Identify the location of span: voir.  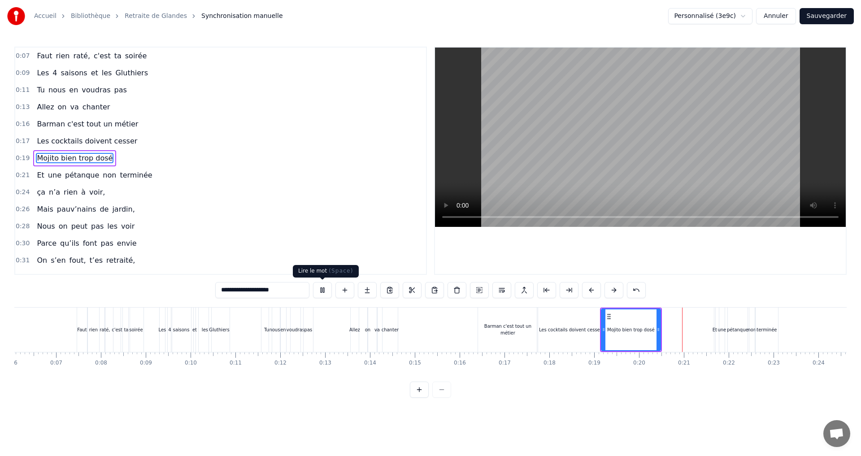
(128, 226).